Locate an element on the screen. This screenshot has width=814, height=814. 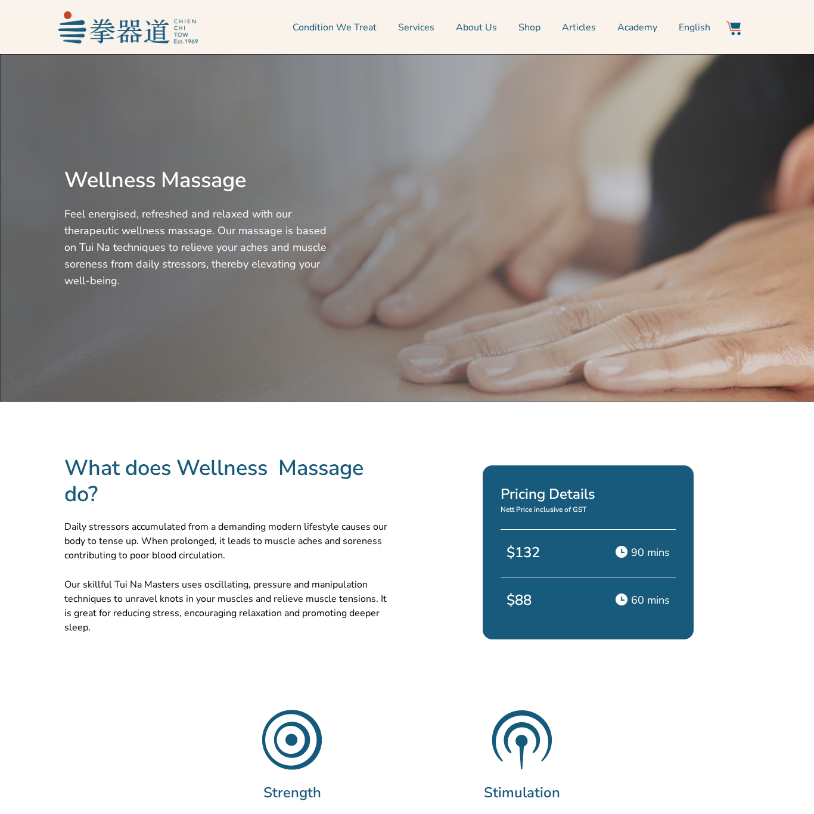
a: About Us is located at coordinates (476, 27).